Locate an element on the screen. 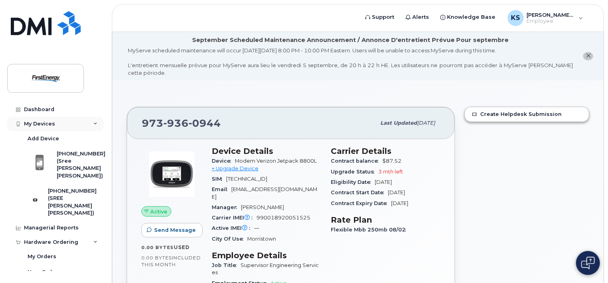 This screenshot has width=608, height=283. span: Upgrade Status is located at coordinates (354, 171).